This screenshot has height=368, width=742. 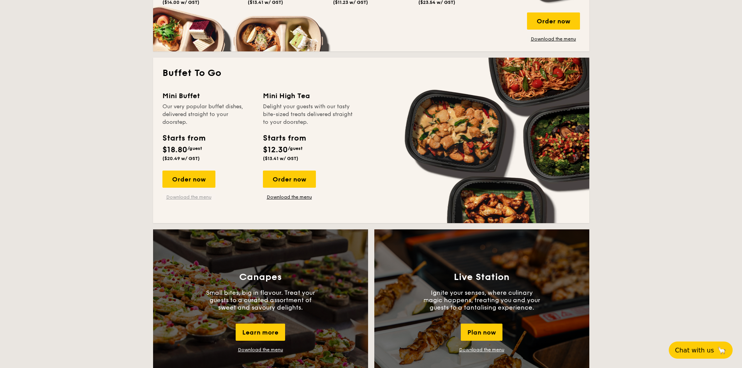 I want to click on span: Chat with us, so click(x=695, y=350).